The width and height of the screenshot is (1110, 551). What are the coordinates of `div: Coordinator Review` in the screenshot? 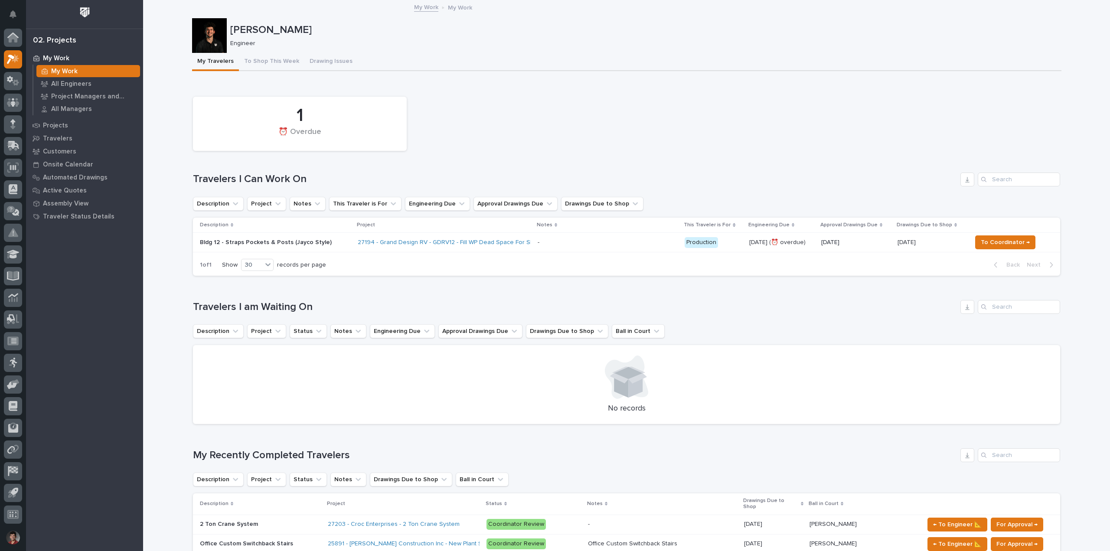 It's located at (516, 524).